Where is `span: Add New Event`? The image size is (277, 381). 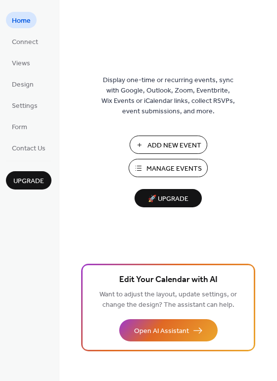
span: Add New Event is located at coordinates (174, 146).